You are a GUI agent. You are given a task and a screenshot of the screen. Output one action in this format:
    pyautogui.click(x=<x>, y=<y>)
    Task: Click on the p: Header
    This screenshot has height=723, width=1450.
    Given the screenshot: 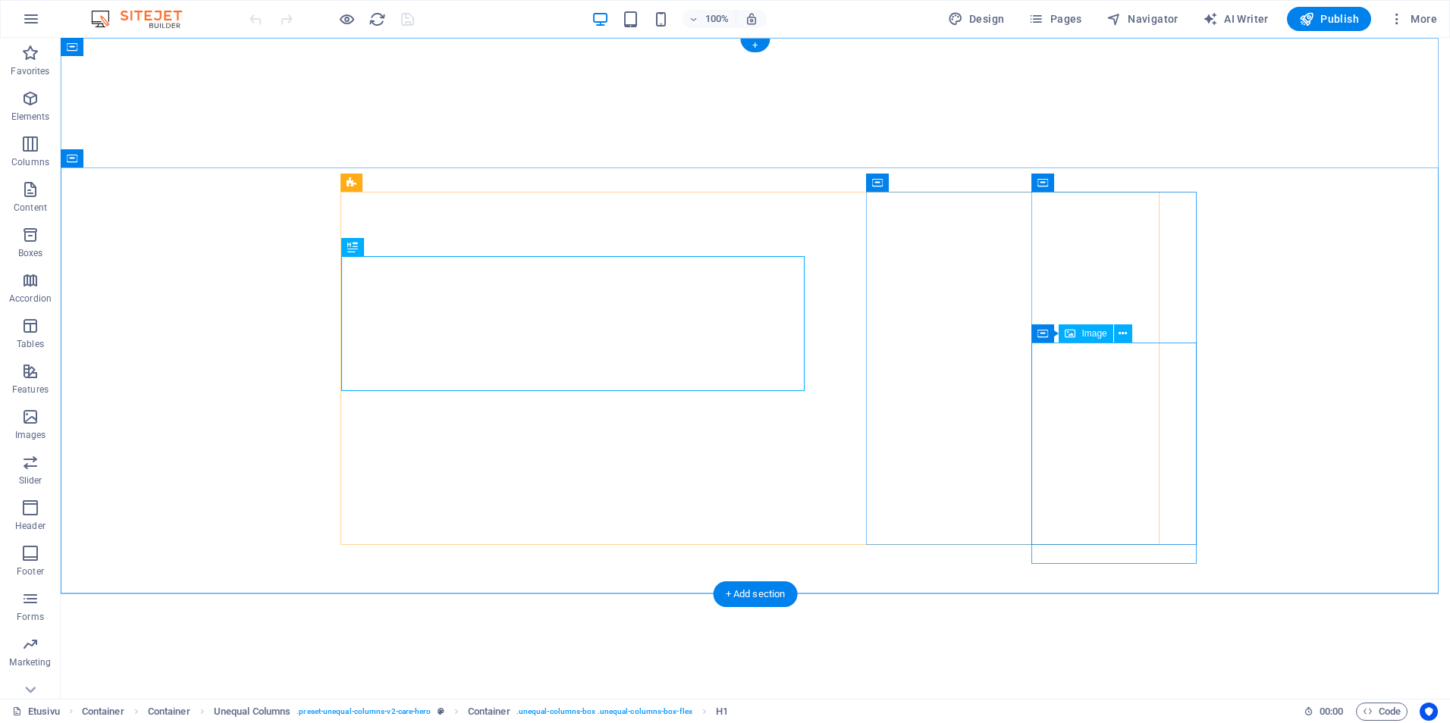 What is the action you would take?
    pyautogui.click(x=30, y=526)
    